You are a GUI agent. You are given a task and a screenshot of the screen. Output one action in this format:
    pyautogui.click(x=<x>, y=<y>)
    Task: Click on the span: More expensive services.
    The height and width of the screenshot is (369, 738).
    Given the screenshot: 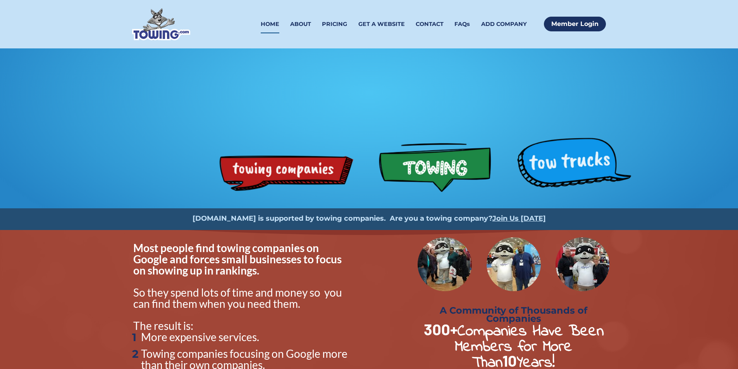 What is the action you would take?
    pyautogui.click(x=200, y=337)
    